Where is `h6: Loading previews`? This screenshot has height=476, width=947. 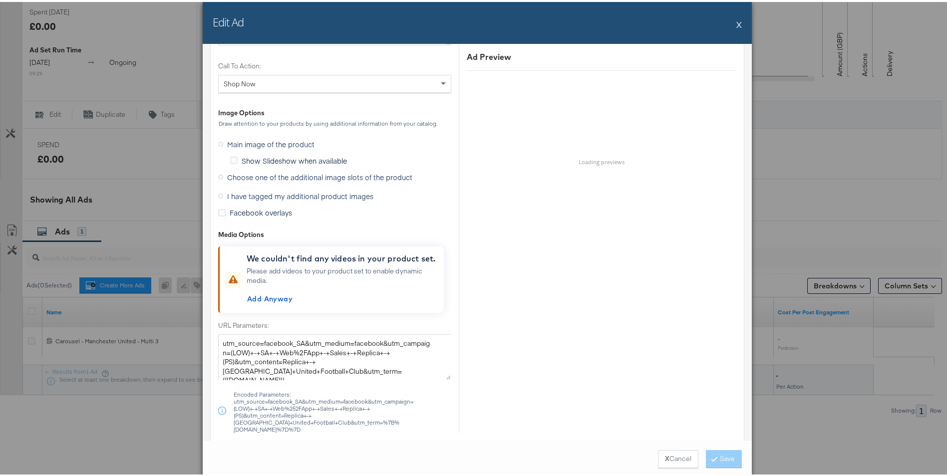
h6: Loading previews is located at coordinates (601, 160).